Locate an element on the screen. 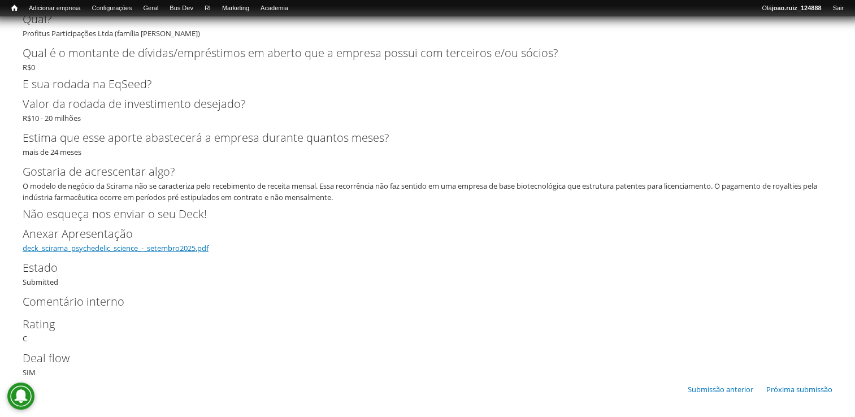 The height and width of the screenshot is (417, 855). a: Bus Dev is located at coordinates (181, 8).